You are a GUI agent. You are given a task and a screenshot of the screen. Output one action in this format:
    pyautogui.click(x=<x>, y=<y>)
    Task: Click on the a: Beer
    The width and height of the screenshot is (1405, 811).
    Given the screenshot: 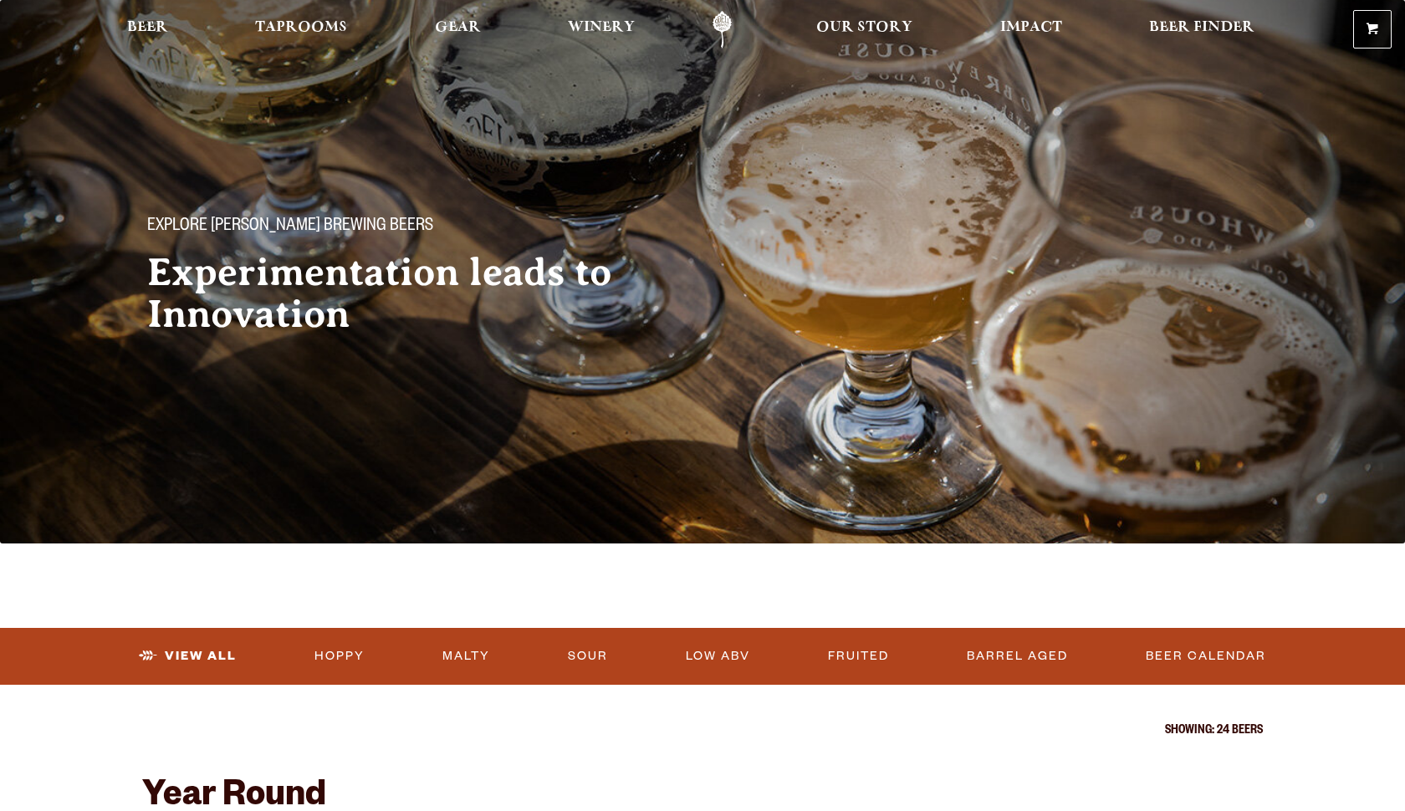 What is the action you would take?
    pyautogui.click(x=147, y=29)
    